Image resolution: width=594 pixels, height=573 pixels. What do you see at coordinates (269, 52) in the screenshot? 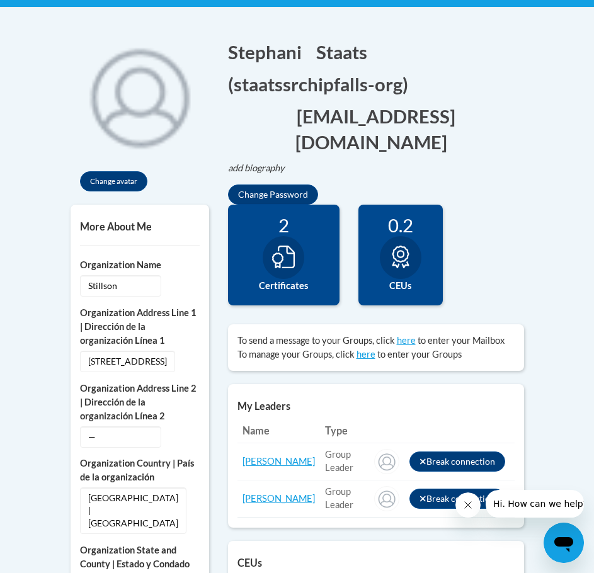
I see `button: Edit first name` at bounding box center [269, 52].